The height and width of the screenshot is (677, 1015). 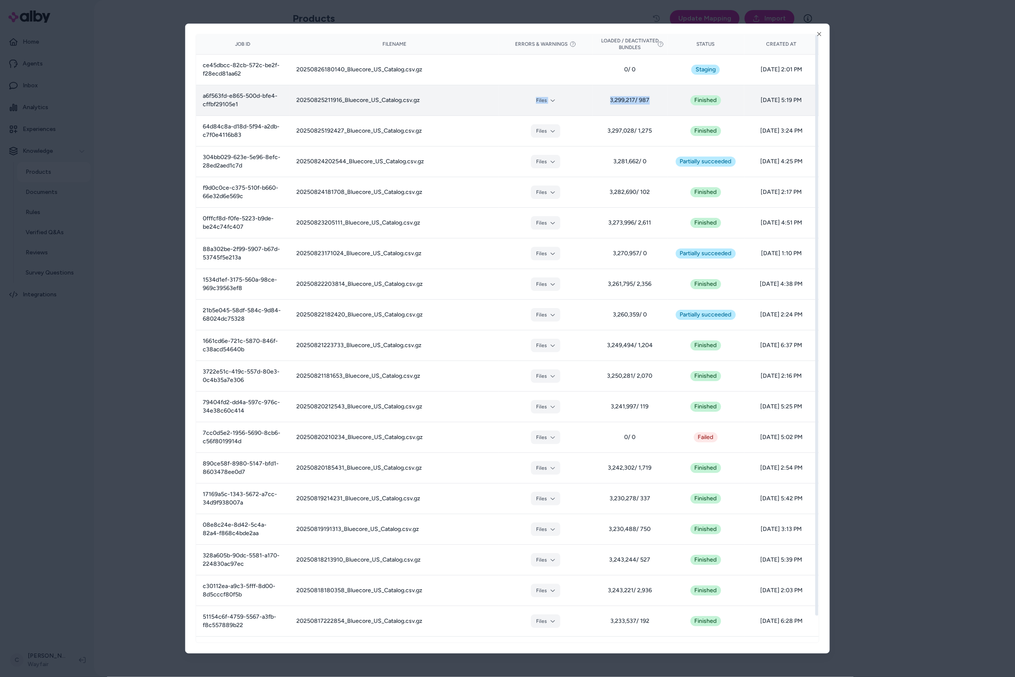 I want to click on td: f9d0c0ce-c375-510f-b660-66e32d6e569c, so click(x=243, y=192).